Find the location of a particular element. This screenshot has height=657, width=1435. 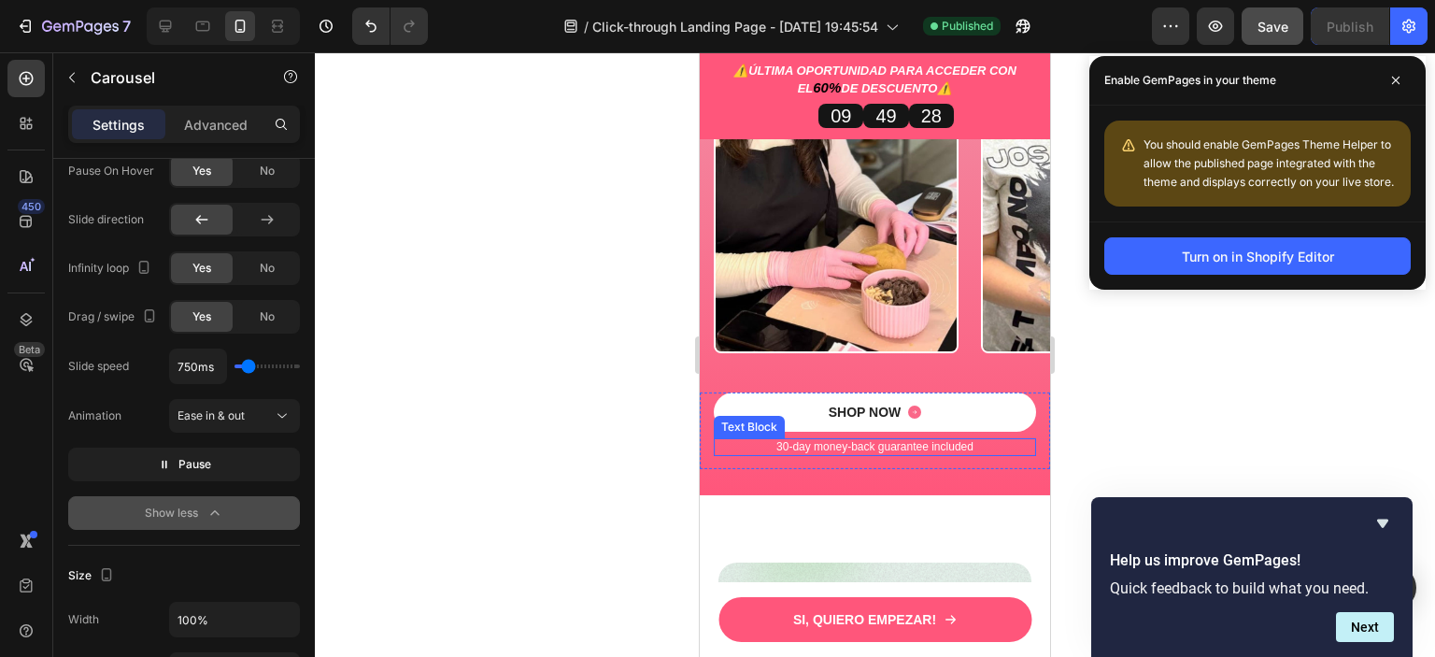

div: Size is located at coordinates (93, 576).